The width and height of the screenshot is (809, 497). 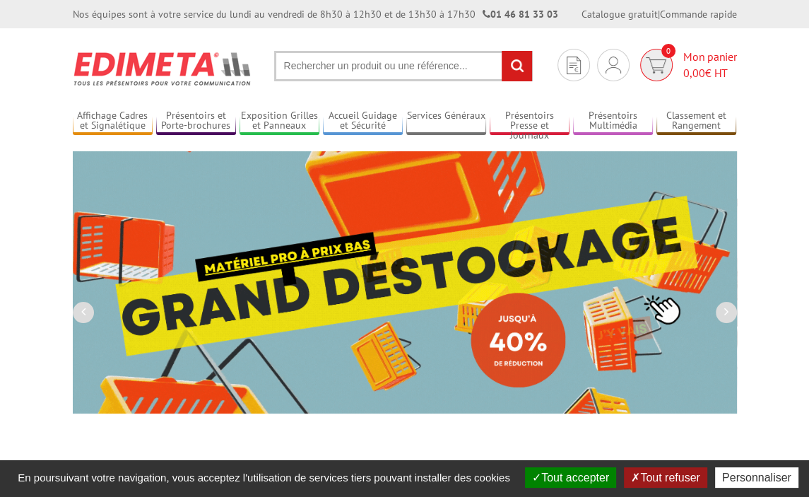 I want to click on a: Accueil Guidage et Sécurité, so click(x=362, y=121).